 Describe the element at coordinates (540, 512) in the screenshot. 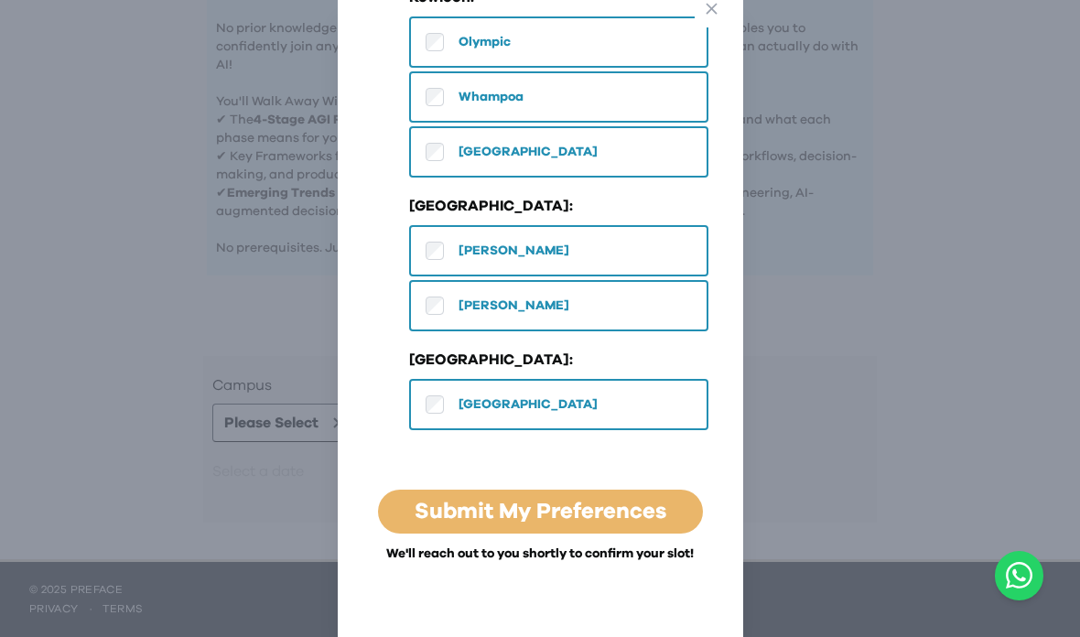

I see `a: Submit My Preferences` at that location.